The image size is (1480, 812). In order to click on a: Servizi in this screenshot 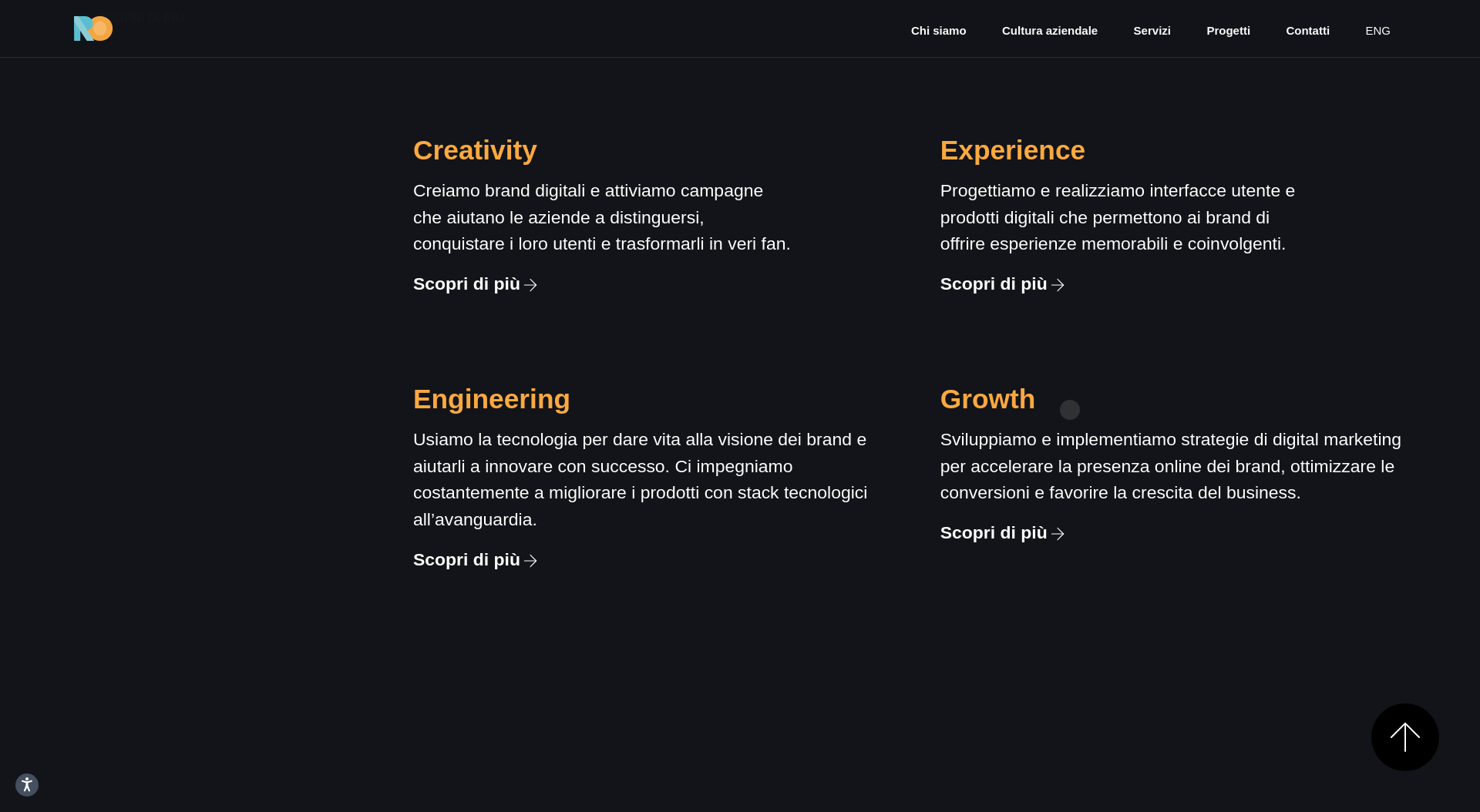, I will do `click(1152, 30)`.